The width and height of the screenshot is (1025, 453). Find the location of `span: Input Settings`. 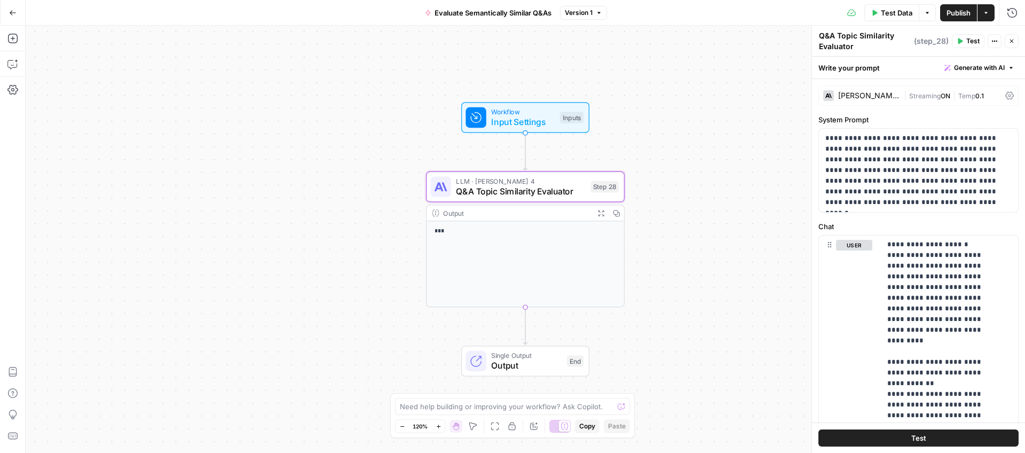

span: Input Settings is located at coordinates (523, 122).